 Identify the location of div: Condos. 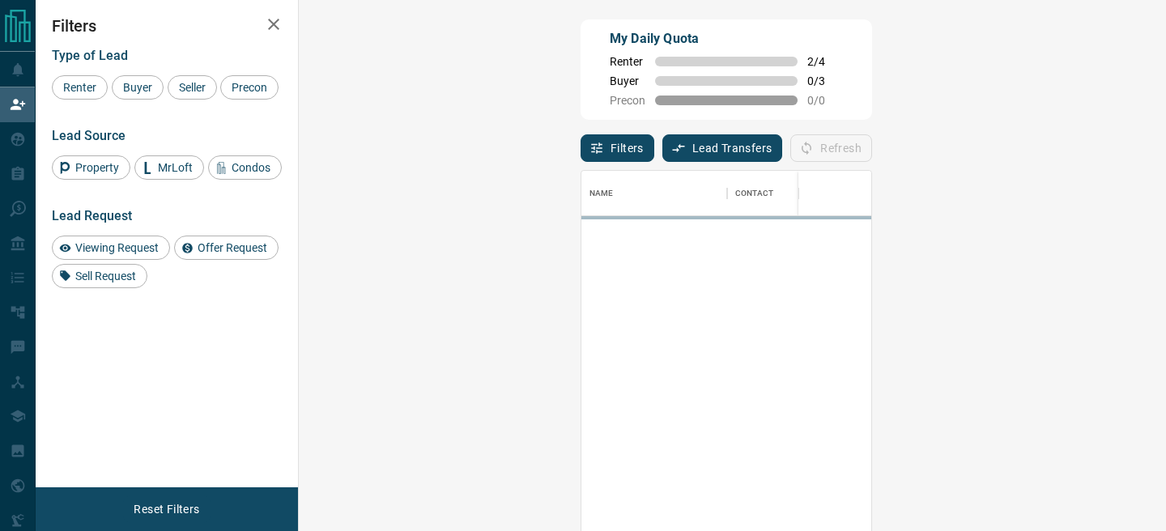
(245, 168).